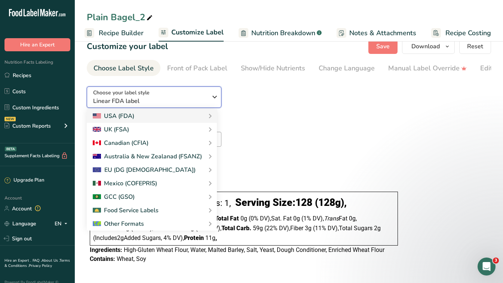 Image resolution: width=503 pixels, height=283 pixels. I want to click on span: Total Fat, so click(227, 218).